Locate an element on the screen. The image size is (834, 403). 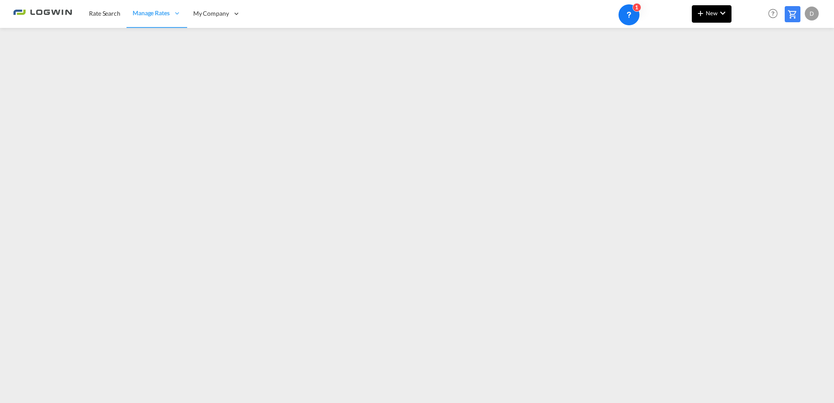
span: Rate Search is located at coordinates (105, 13).